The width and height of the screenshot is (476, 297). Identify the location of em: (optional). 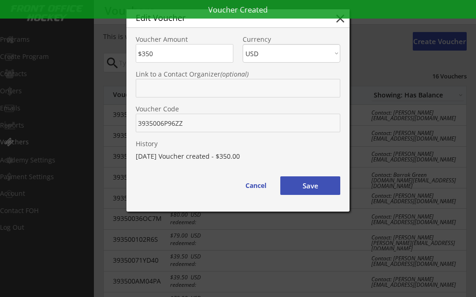
(234, 74).